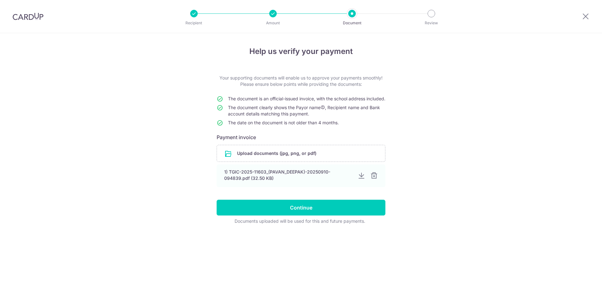 This screenshot has height=301, width=602. What do you see at coordinates (301, 51) in the screenshot?
I see `h4: Help us verify your payment` at bounding box center [301, 51].